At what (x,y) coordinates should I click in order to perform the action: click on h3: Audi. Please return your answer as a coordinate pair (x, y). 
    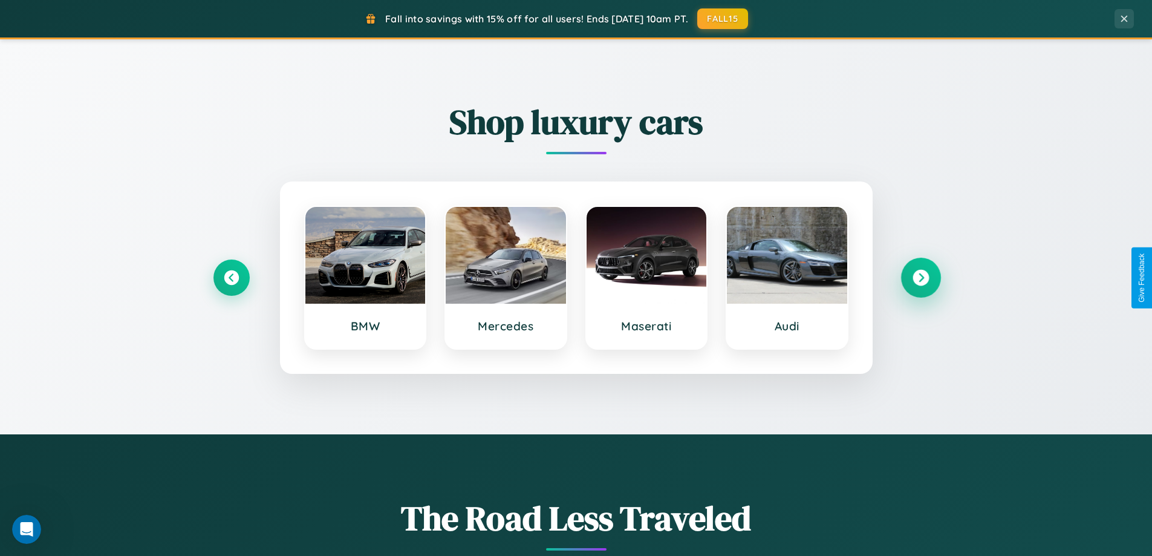
    Looking at the image, I should click on (787, 326).